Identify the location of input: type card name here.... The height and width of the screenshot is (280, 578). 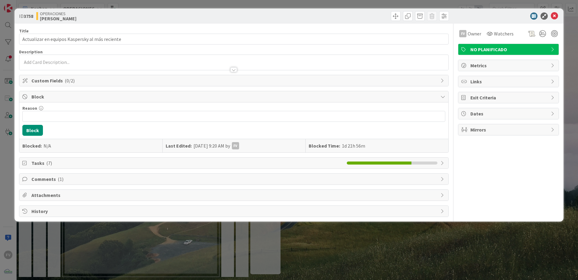
(234, 39).